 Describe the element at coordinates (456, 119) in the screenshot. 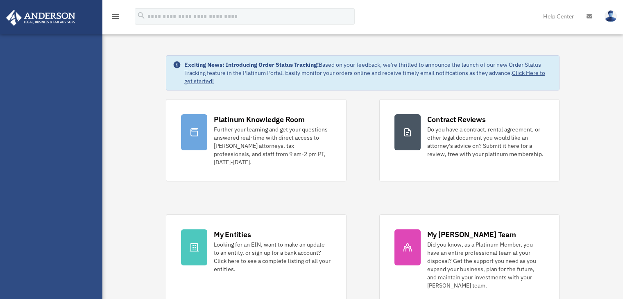

I see `div: Contract Reviews` at that location.